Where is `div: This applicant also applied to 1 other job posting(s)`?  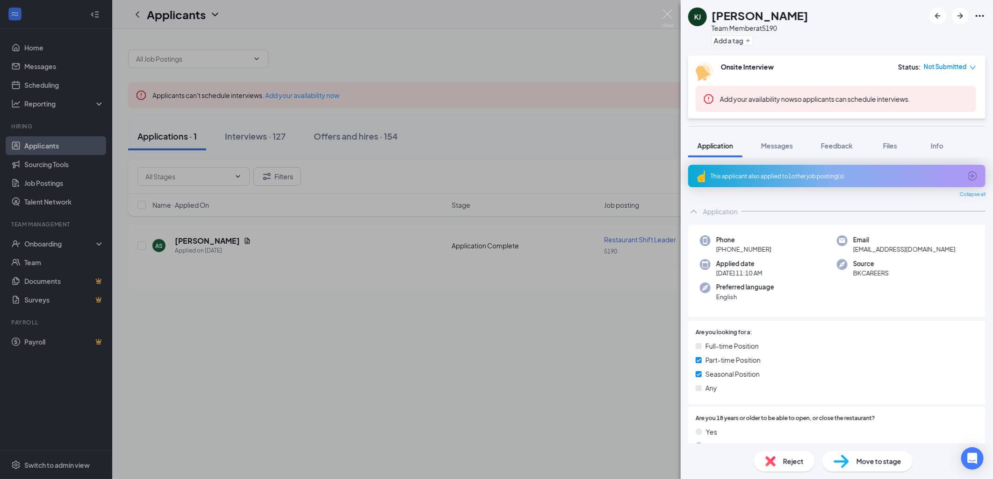 div: This applicant also applied to 1 other job posting(s) is located at coordinates (835, 176).